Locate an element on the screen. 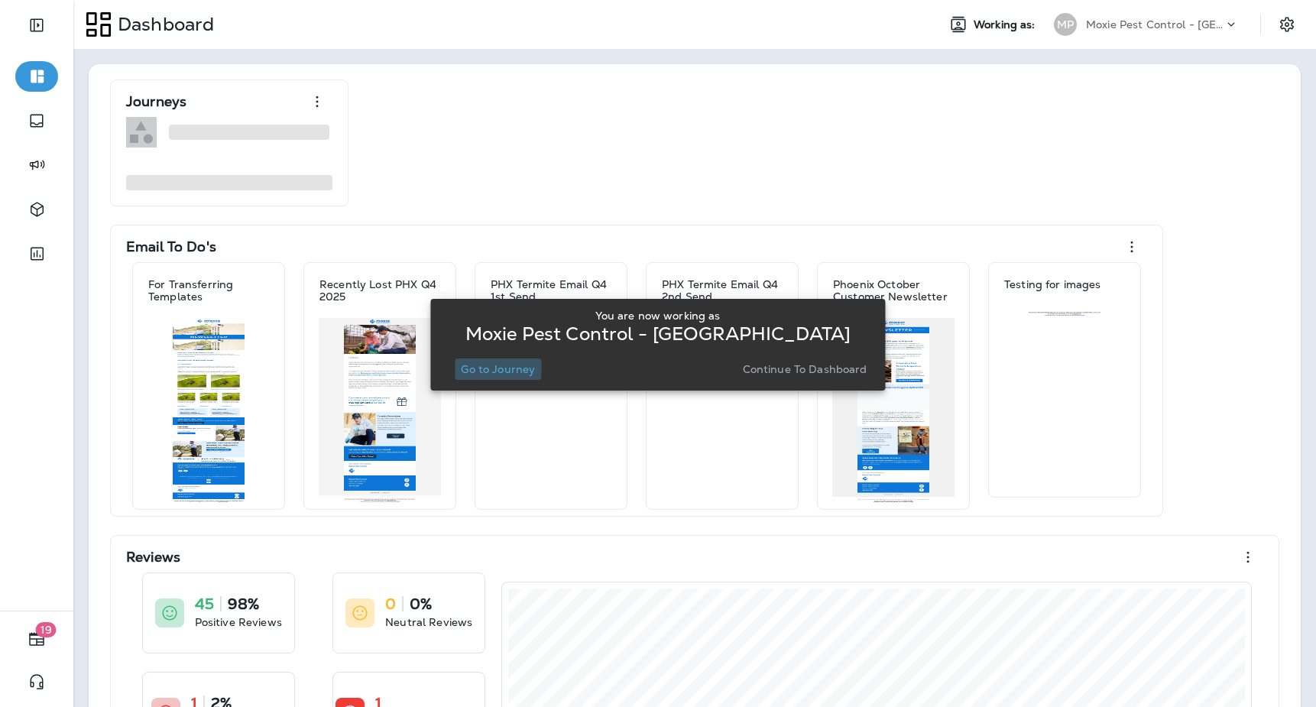 This screenshot has width=1316, height=707. button: Settings is located at coordinates (1287, 24).